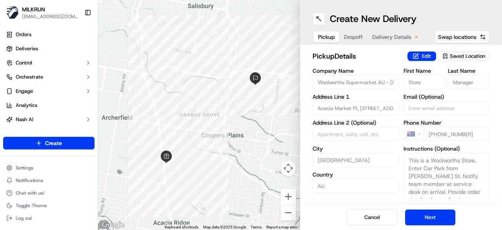 This screenshot has width=502, height=230. What do you see at coordinates (288, 168) in the screenshot?
I see `button: Map camera controls` at bounding box center [288, 168].